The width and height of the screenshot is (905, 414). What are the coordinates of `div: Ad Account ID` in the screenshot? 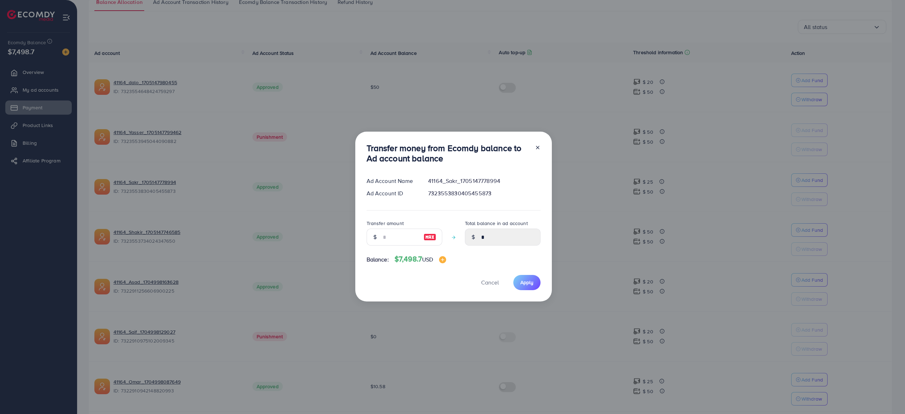 It's located at (392, 193).